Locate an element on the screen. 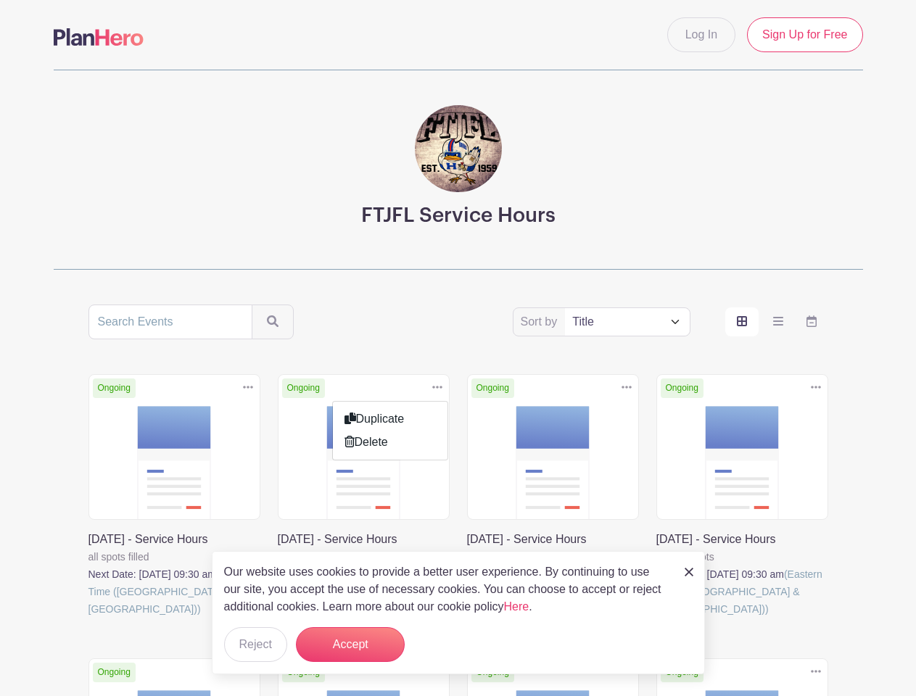 This screenshot has width=916, height=696. img: FTJFL%203.jpg is located at coordinates (458, 149).